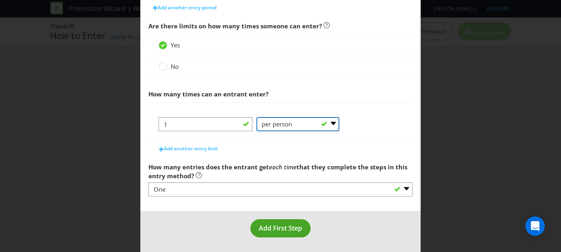 Image resolution: width=561 pixels, height=252 pixels. Describe the element at coordinates (535, 226) in the screenshot. I see `div: Open Intercom Messenger` at that location.